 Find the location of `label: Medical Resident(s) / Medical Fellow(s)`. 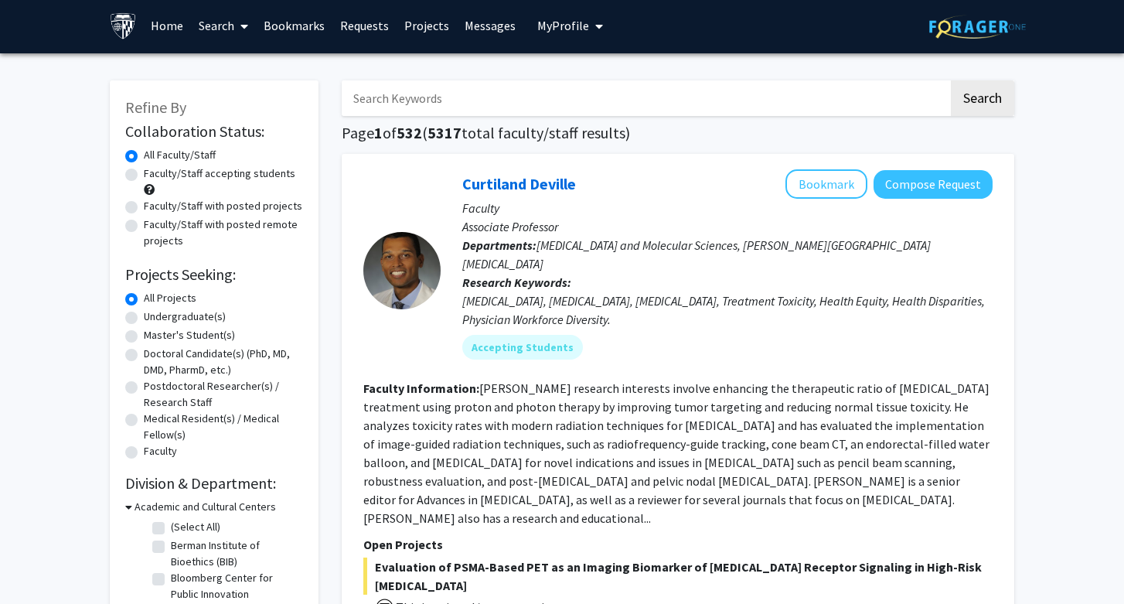

label: Medical Resident(s) / Medical Fellow(s) is located at coordinates (223, 427).